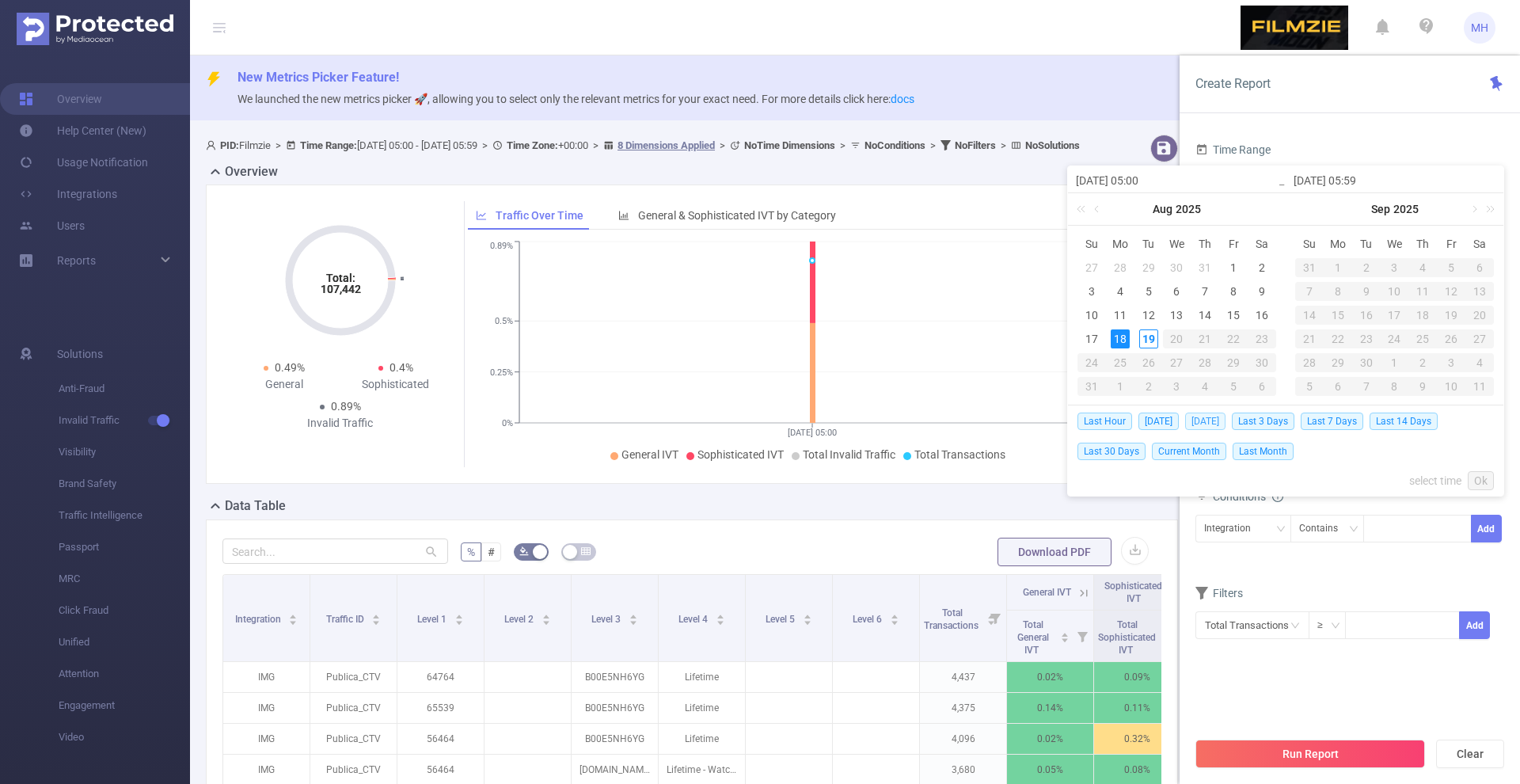 The width and height of the screenshot is (1520, 784). I want to click on th: Wed, so click(1177, 244).